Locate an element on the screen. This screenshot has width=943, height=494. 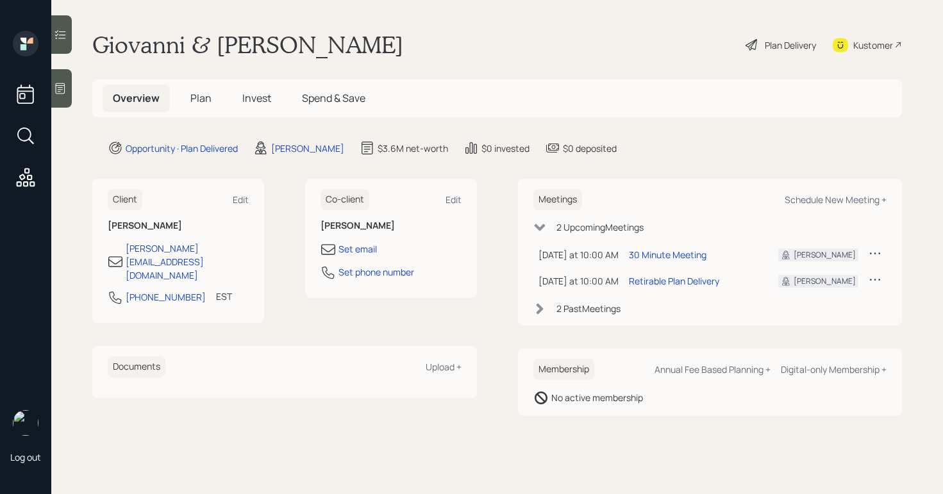
div: Plan Delivery is located at coordinates (791, 45).